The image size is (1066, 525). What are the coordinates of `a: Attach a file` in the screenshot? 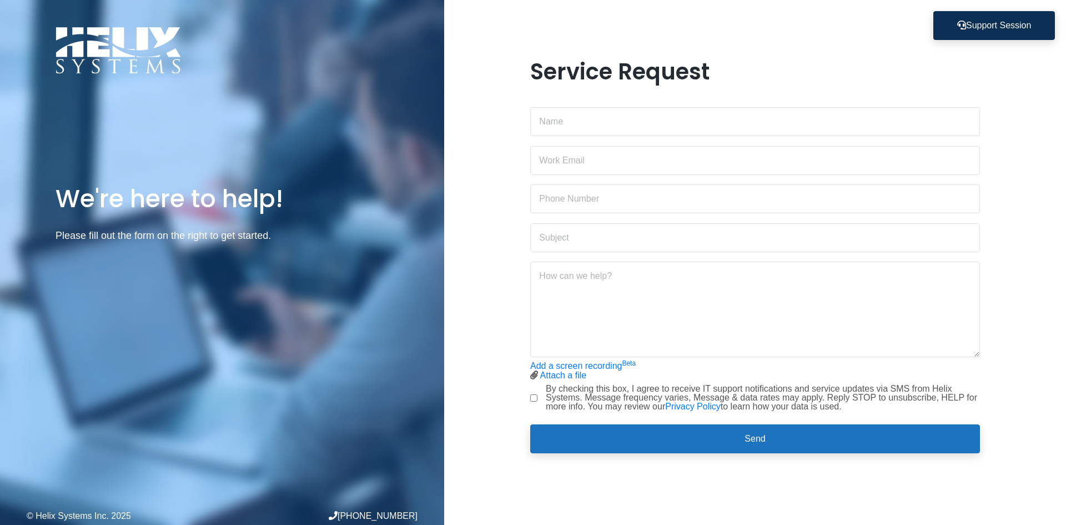 It's located at (563, 375).